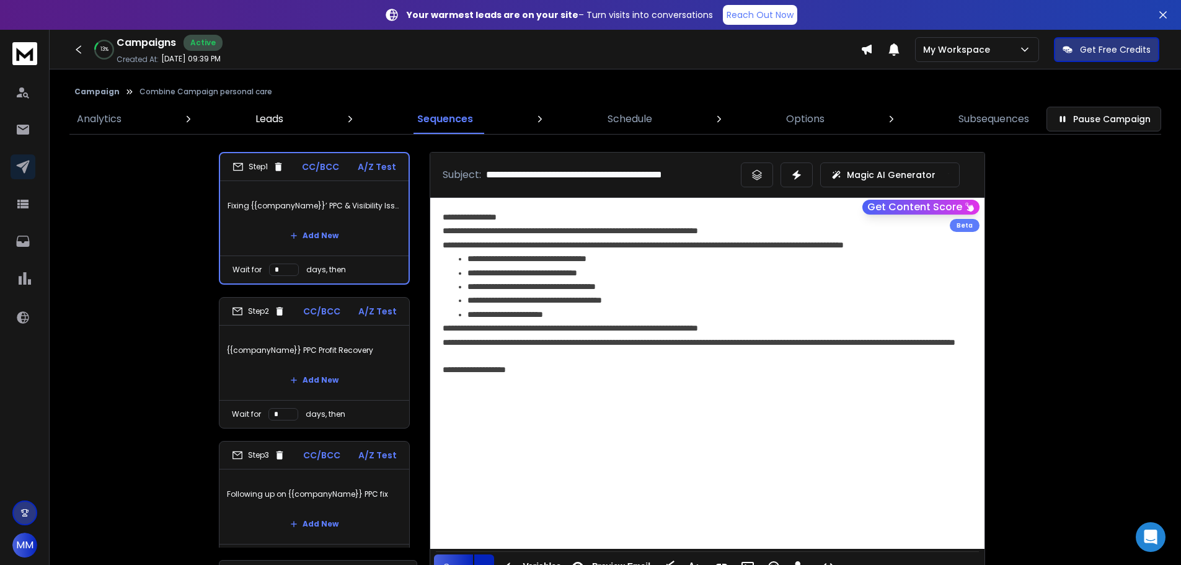  What do you see at coordinates (206, 92) in the screenshot?
I see `p: Combine Campaign personal care` at bounding box center [206, 92].